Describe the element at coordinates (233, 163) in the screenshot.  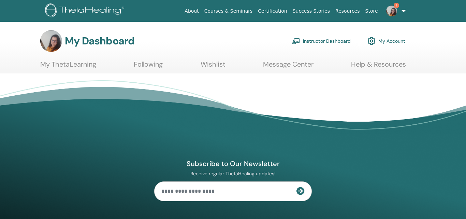
I see `h4: Subscribe to Our Newsletter` at that location.